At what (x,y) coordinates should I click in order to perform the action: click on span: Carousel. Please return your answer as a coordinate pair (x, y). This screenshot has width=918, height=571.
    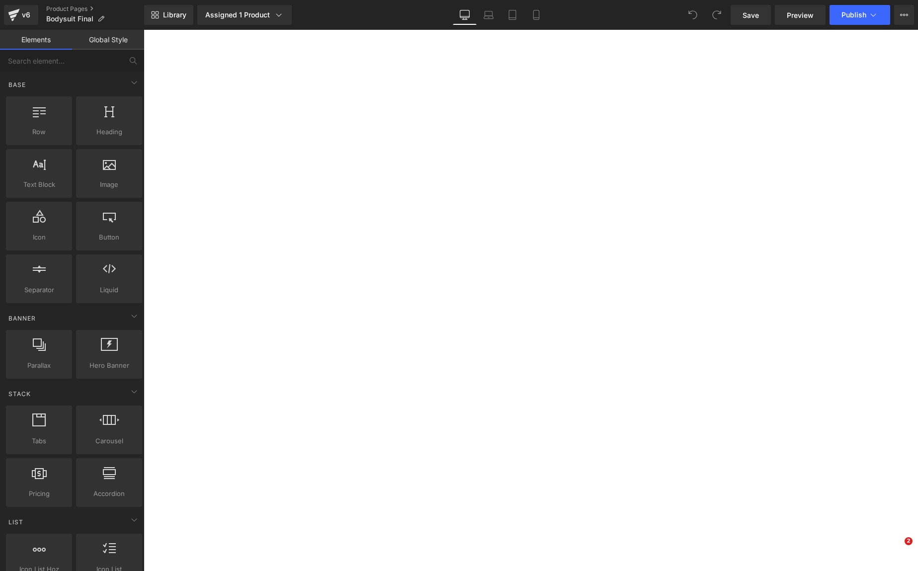
    Looking at the image, I should click on (109, 441).